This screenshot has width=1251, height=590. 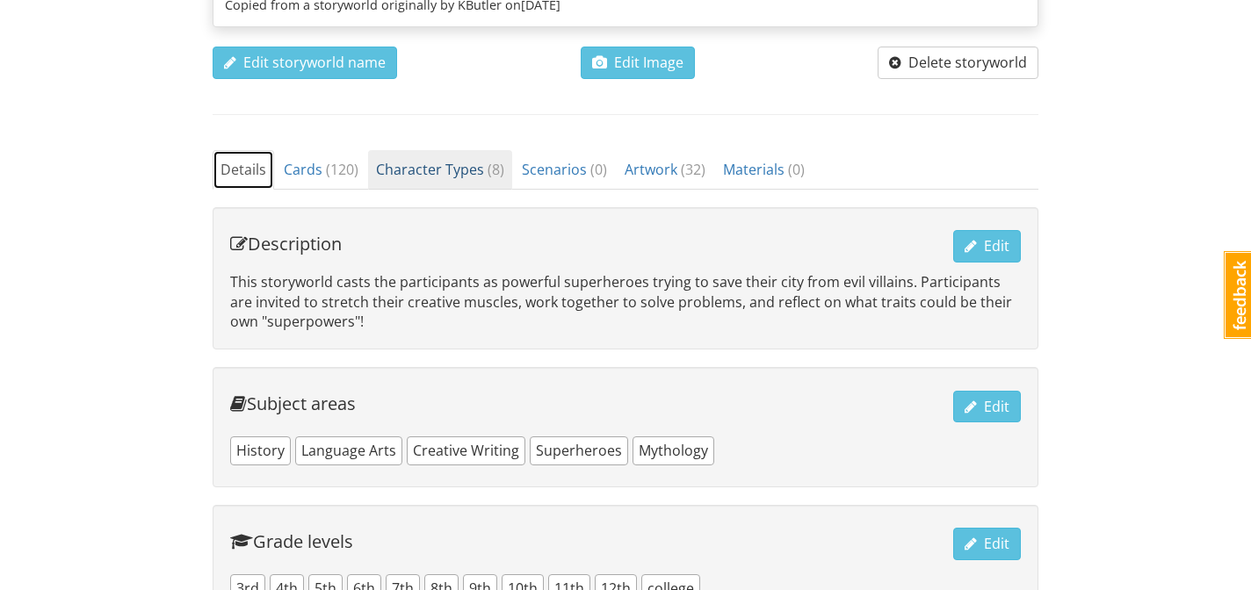 I want to click on span: ( 8 ), so click(x=495, y=170).